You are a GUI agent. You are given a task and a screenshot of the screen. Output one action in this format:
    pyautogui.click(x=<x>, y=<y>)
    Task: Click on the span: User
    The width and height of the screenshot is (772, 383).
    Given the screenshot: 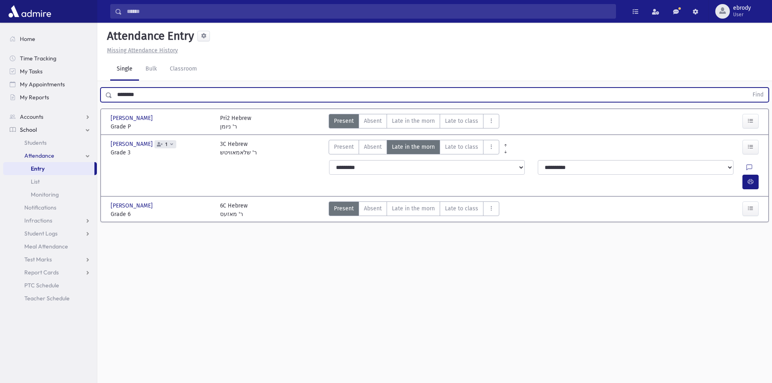 What is the action you would take?
    pyautogui.click(x=742, y=15)
    